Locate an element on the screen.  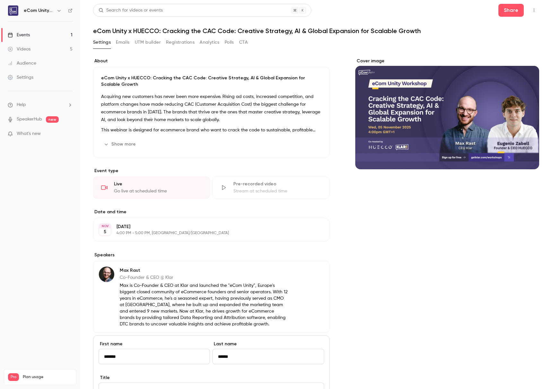
div: Stream at scheduled time is located at coordinates (277, 191).